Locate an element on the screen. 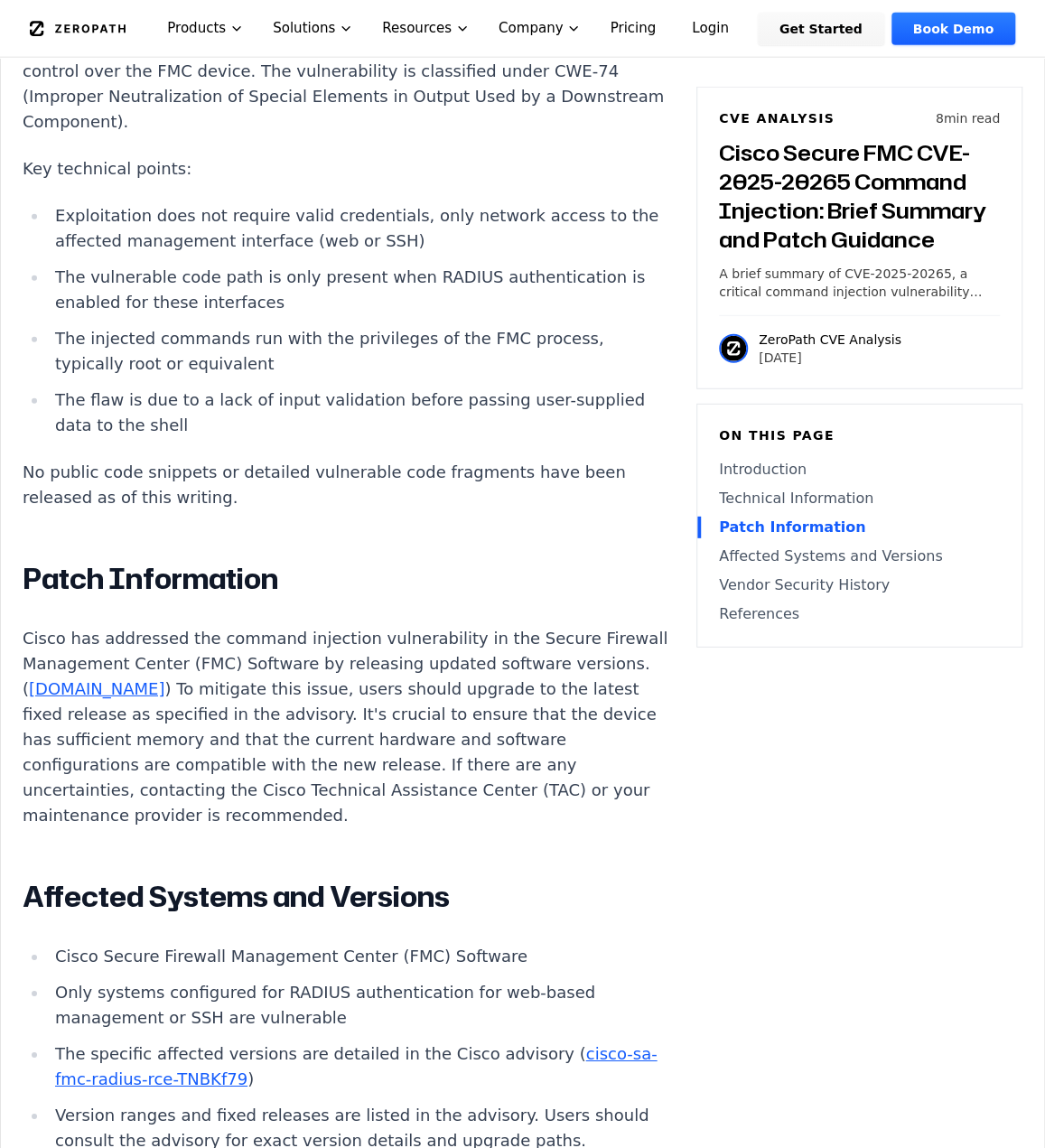 This screenshot has height=1148, width=1045. li: The injected commands run with the privileges of the FMC process, typically root or equivalent is located at coordinates (361, 351).